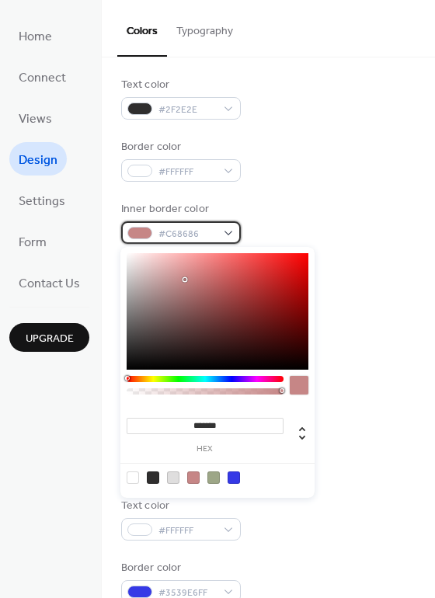 Image resolution: width=435 pixels, height=598 pixels. Describe the element at coordinates (214, 478) in the screenshot. I see `div: rgb(157, 166, 135)` at that location.